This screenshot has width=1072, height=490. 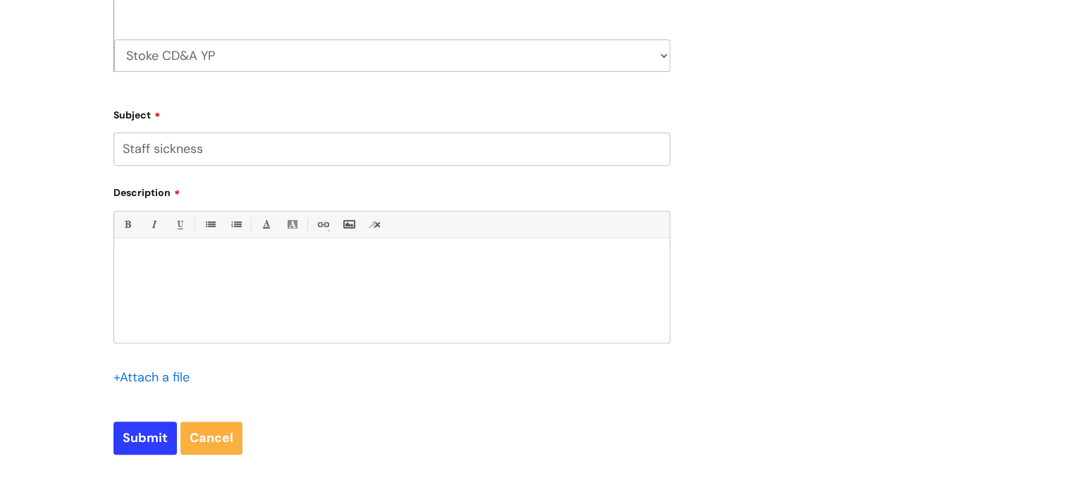 I want to click on a: Underline(Ctrl-U), so click(x=179, y=224).